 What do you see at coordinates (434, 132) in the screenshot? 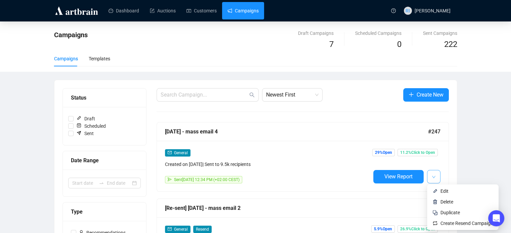
I see `span: #247` at bounding box center [434, 132].